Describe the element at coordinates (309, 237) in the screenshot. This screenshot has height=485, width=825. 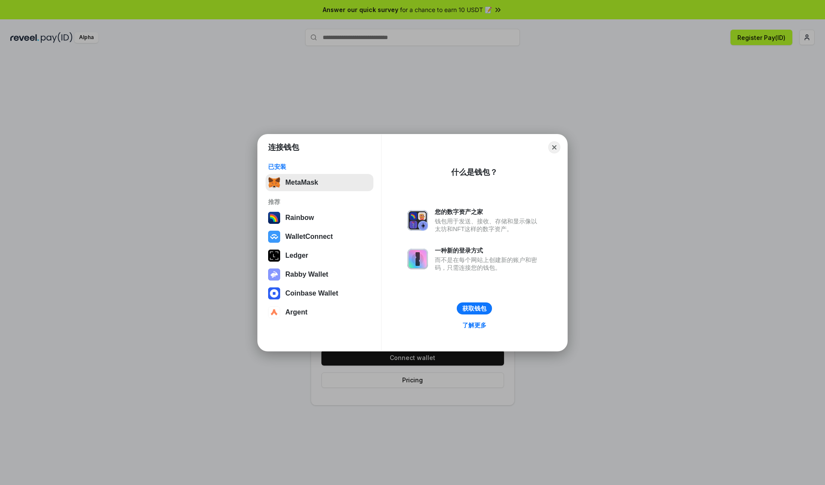
I see `div: WalletConnect` at that location.